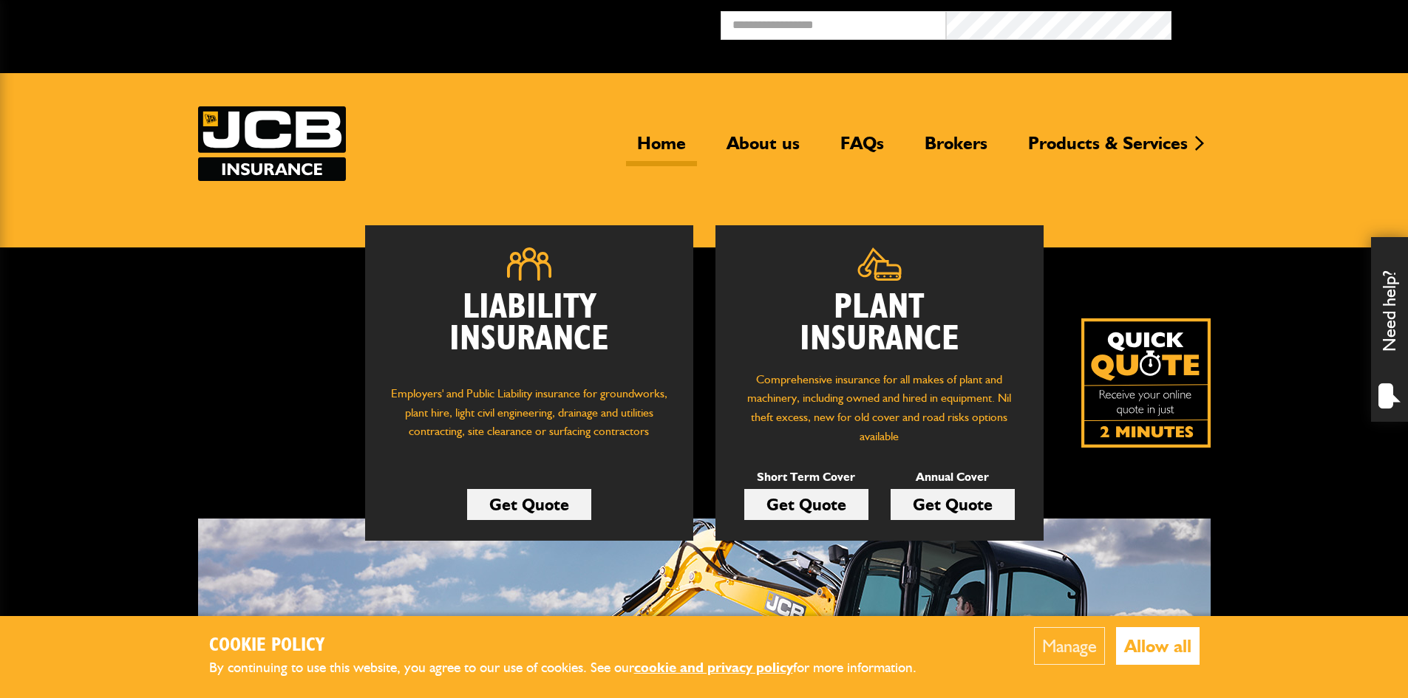  I want to click on button: Broker Login, so click(1284, 22).